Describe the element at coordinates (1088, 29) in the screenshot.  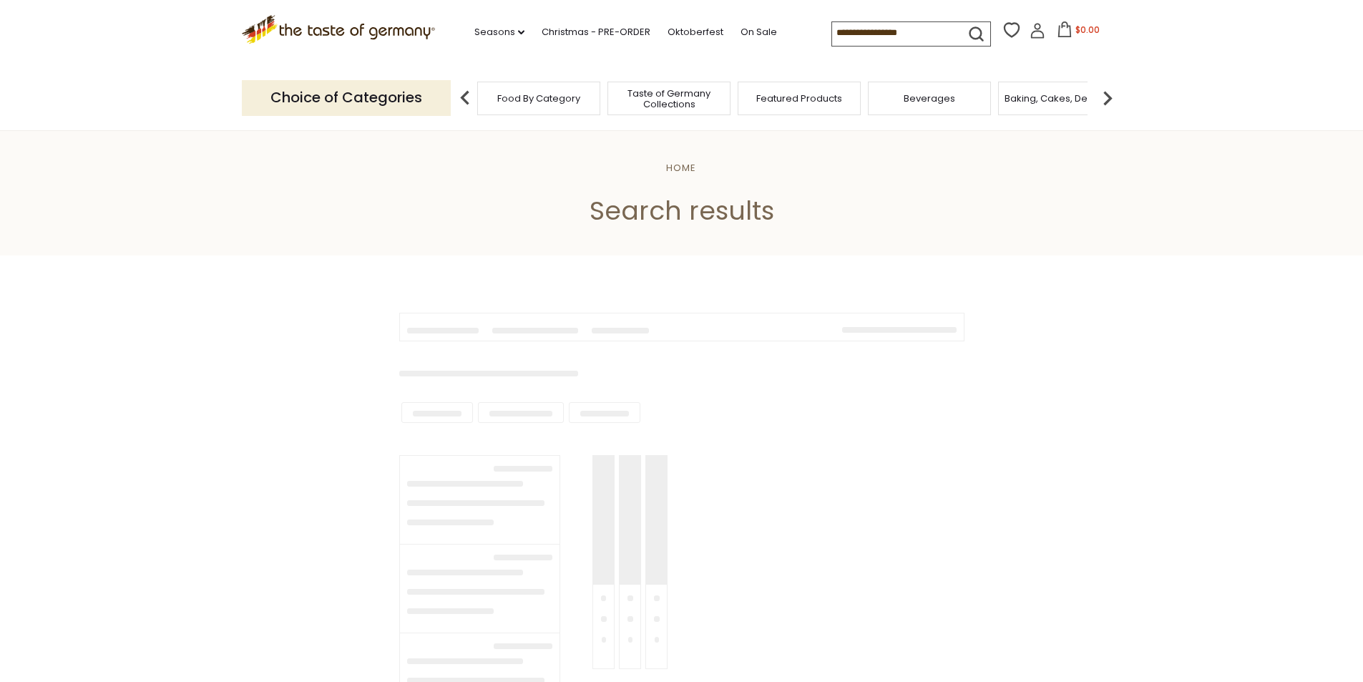
I see `span: $0.00` at that location.